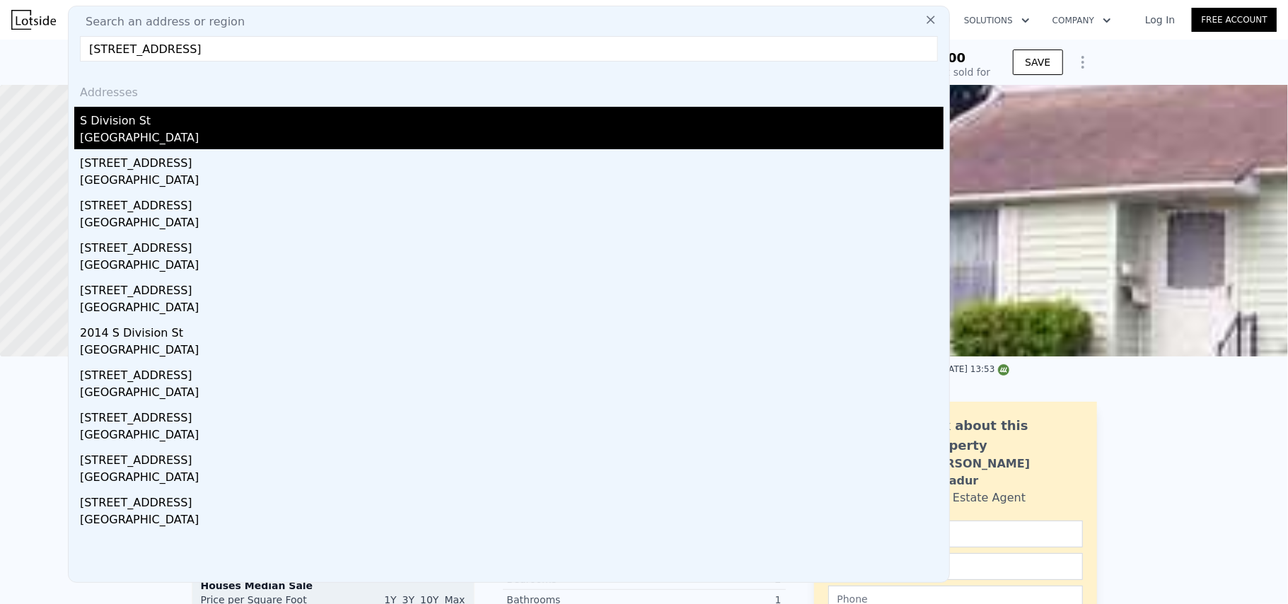 The width and height of the screenshot is (1288, 604). Describe the element at coordinates (511, 118) in the screenshot. I see `div: S Division St` at that location.